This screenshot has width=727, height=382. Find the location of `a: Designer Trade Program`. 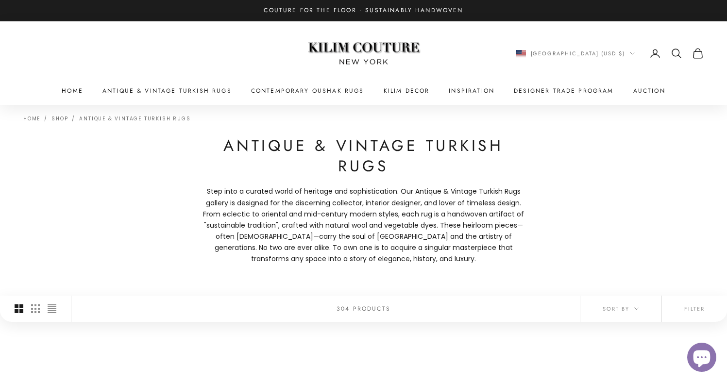

a: Designer Trade Program is located at coordinates (564, 91).